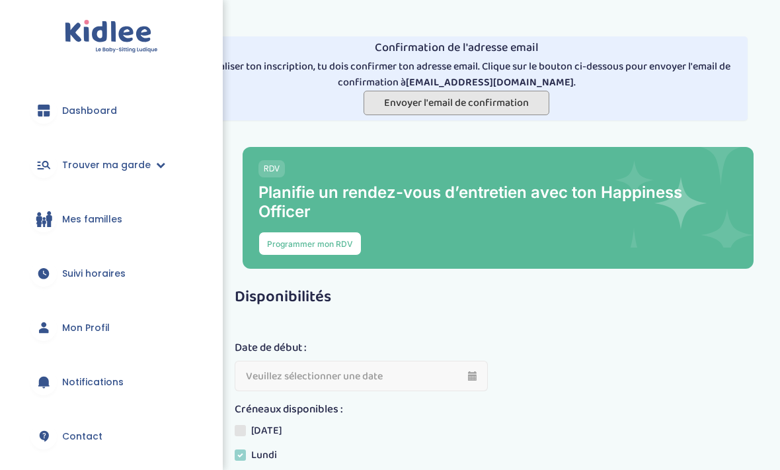 The image size is (780, 470). What do you see at coordinates (93, 382) in the screenshot?
I see `span: Notifications` at bounding box center [93, 382].